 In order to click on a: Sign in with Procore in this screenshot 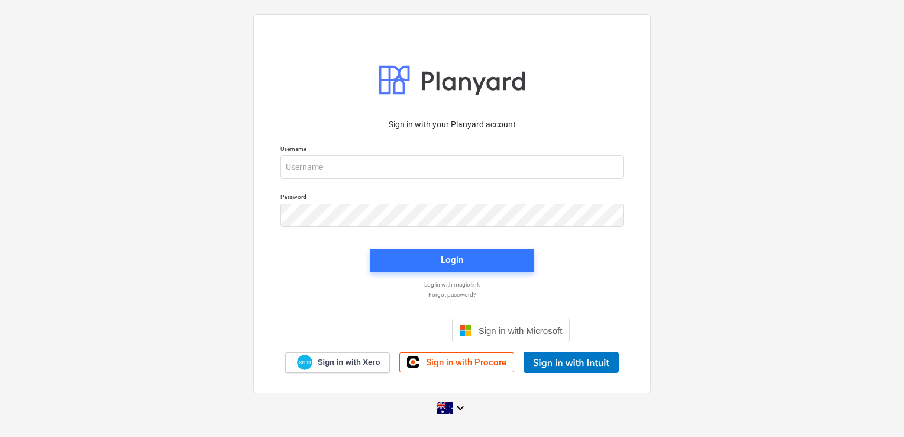, I will do `click(457, 362)`.